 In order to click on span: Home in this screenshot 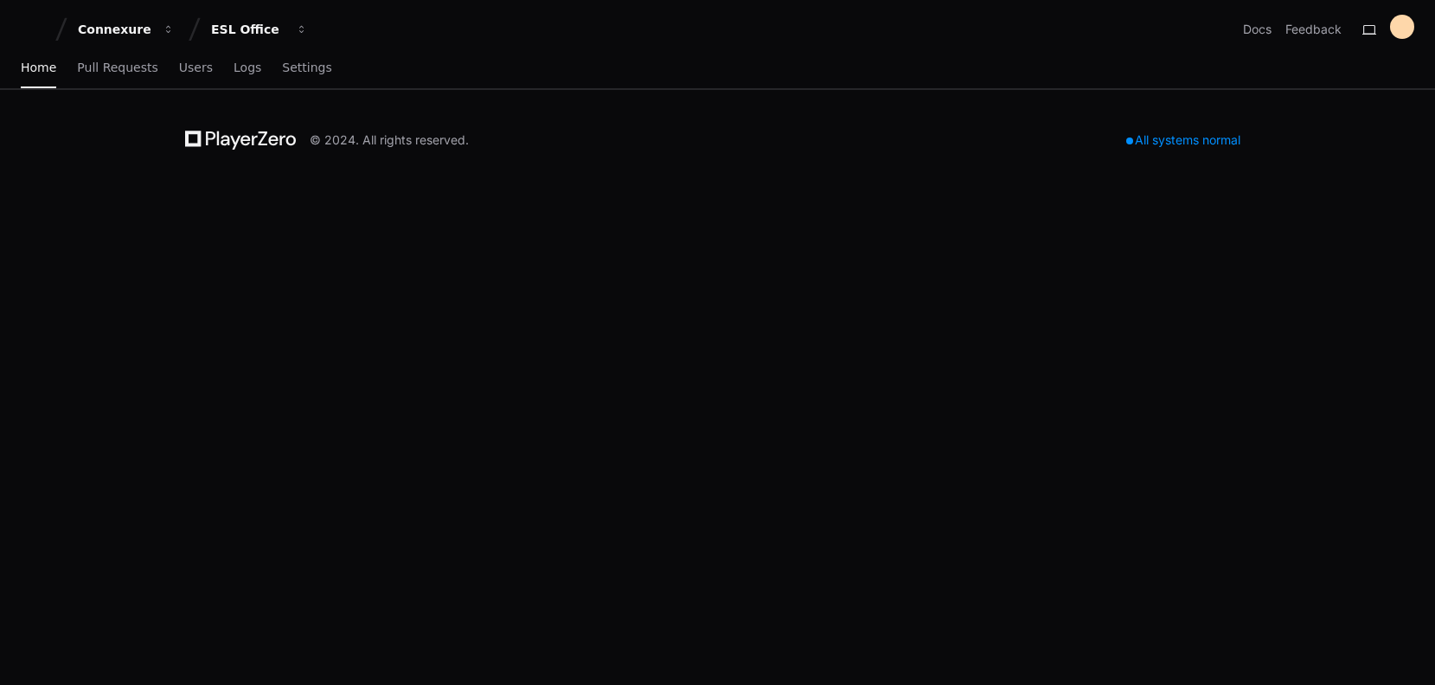, I will do `click(38, 67)`.